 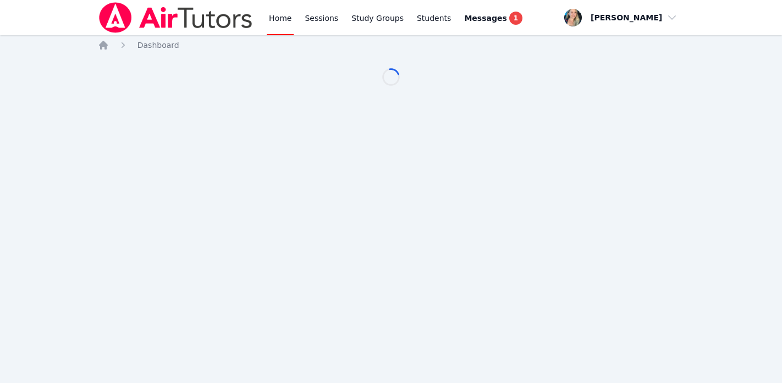 I want to click on img: Air Tutors, so click(x=176, y=18).